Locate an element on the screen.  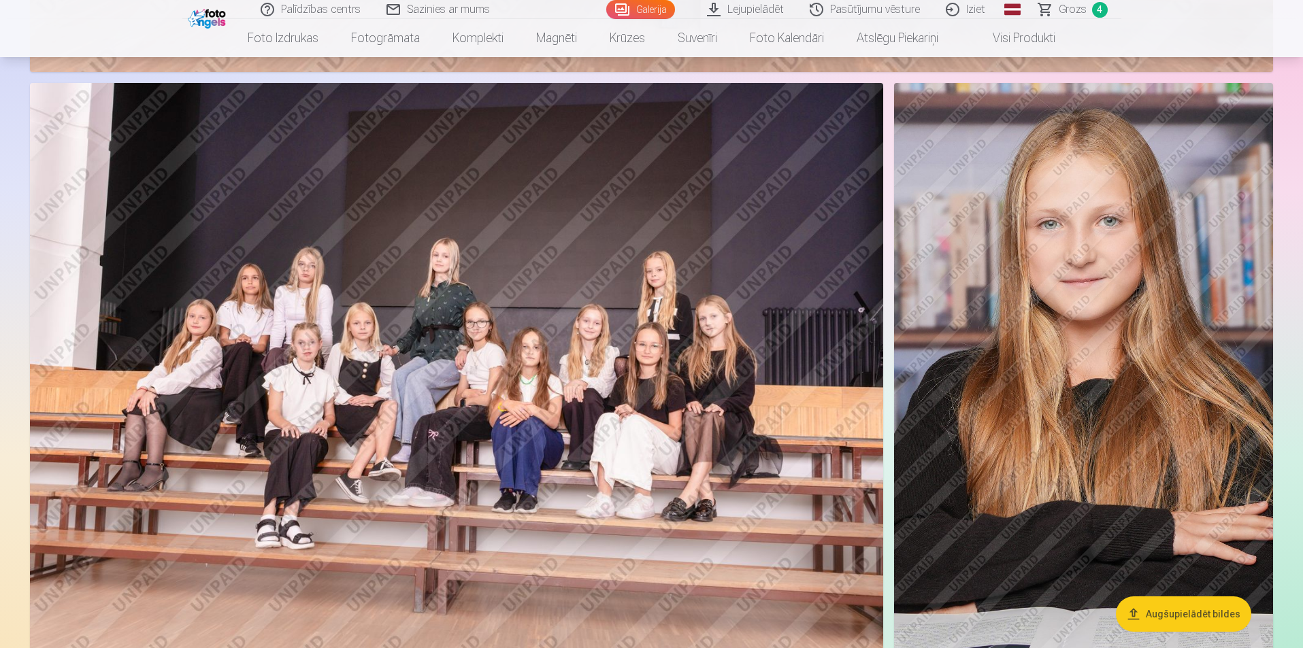
a: Fotogrāmata is located at coordinates (385, 38).